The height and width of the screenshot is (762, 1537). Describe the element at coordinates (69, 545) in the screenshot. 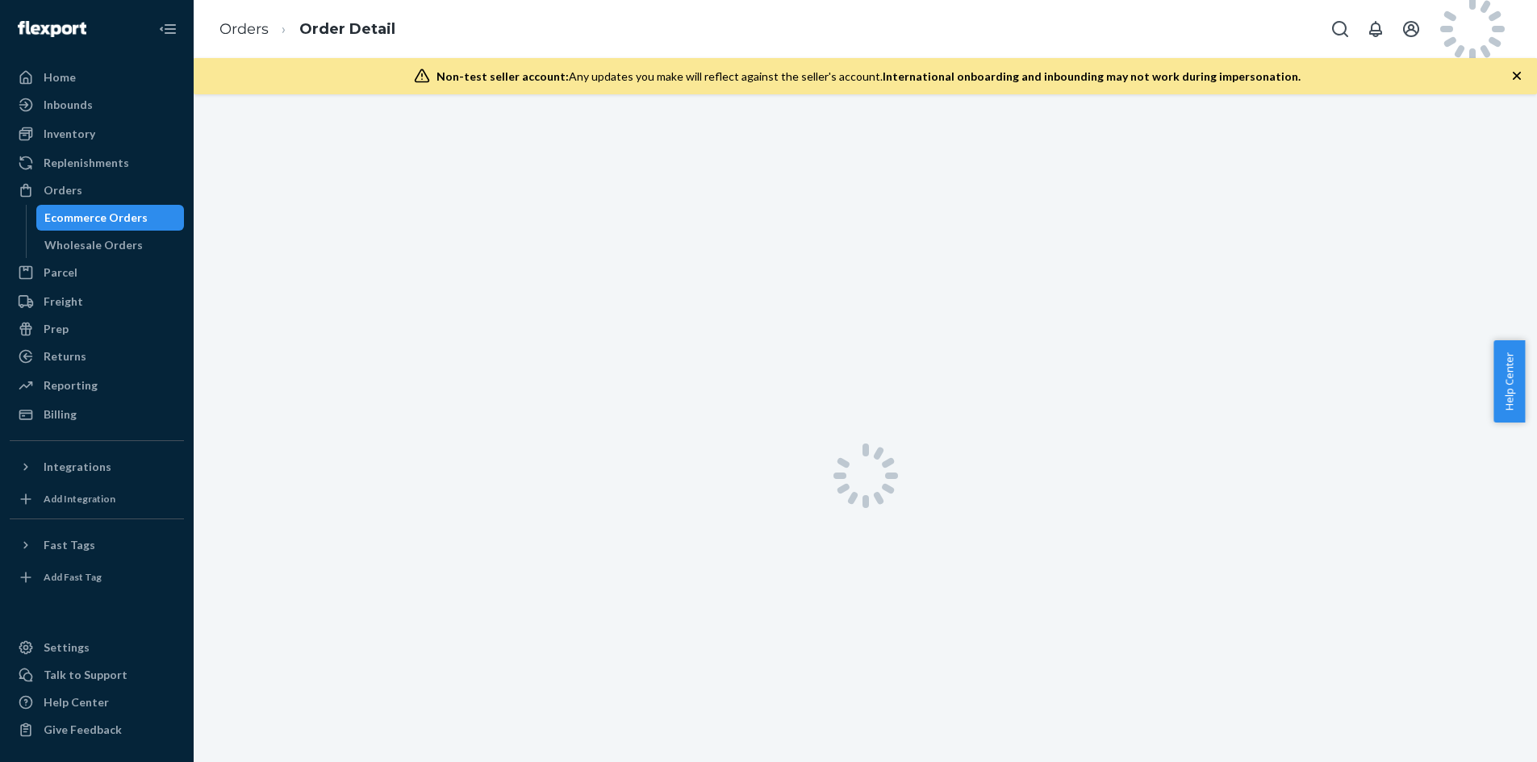

I see `div: Fast Tags` at that location.